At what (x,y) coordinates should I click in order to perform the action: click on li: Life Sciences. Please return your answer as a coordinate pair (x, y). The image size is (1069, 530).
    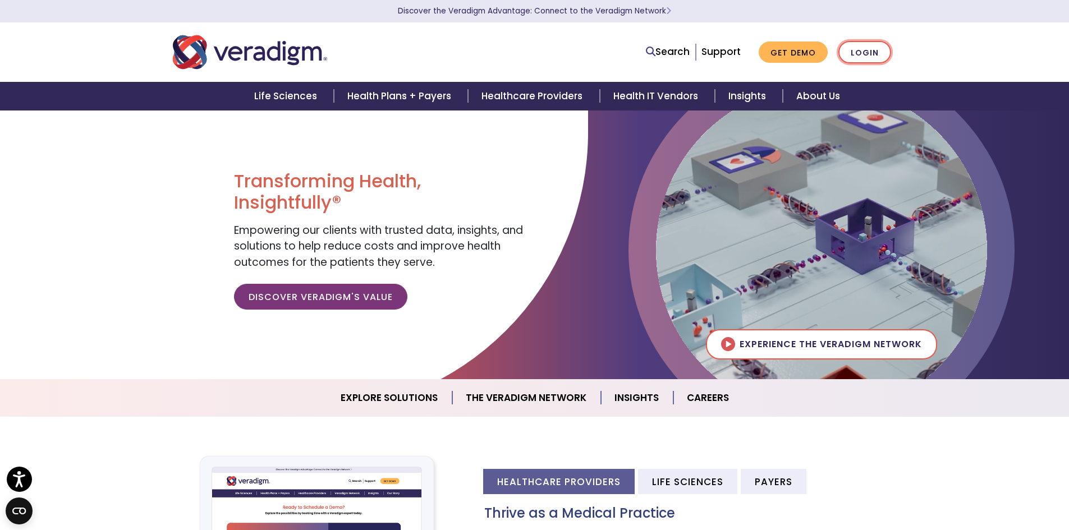
    Looking at the image, I should click on (688, 482).